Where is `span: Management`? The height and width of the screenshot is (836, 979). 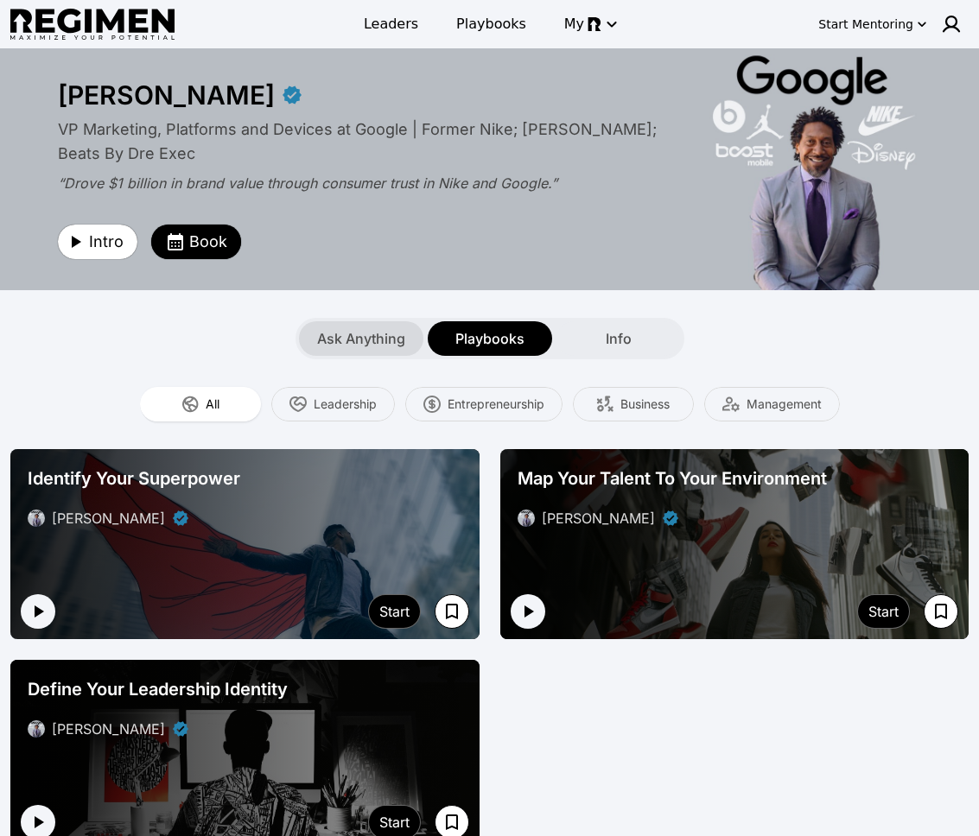
span: Management is located at coordinates (784, 404).